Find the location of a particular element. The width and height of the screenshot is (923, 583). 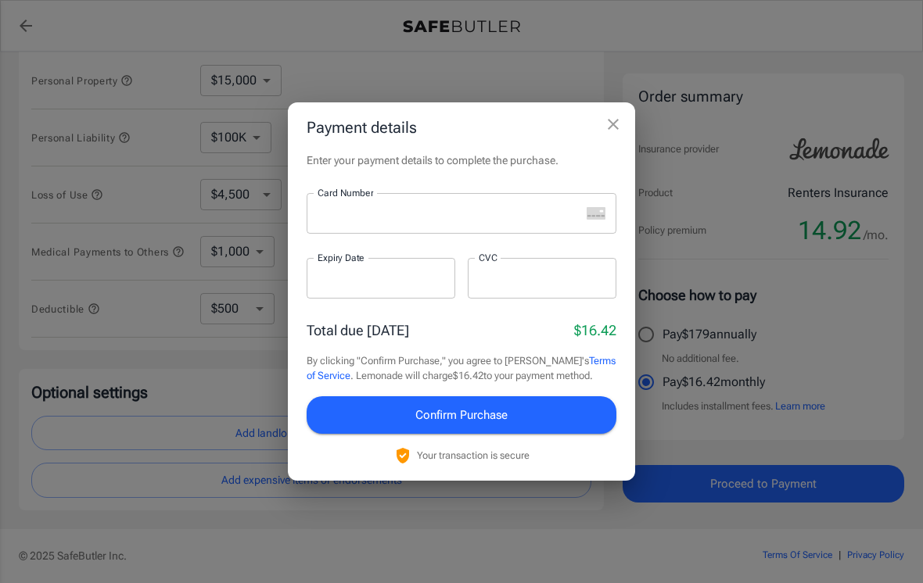

p: Enter your payment details to complete the purchase. is located at coordinates (461, 160).